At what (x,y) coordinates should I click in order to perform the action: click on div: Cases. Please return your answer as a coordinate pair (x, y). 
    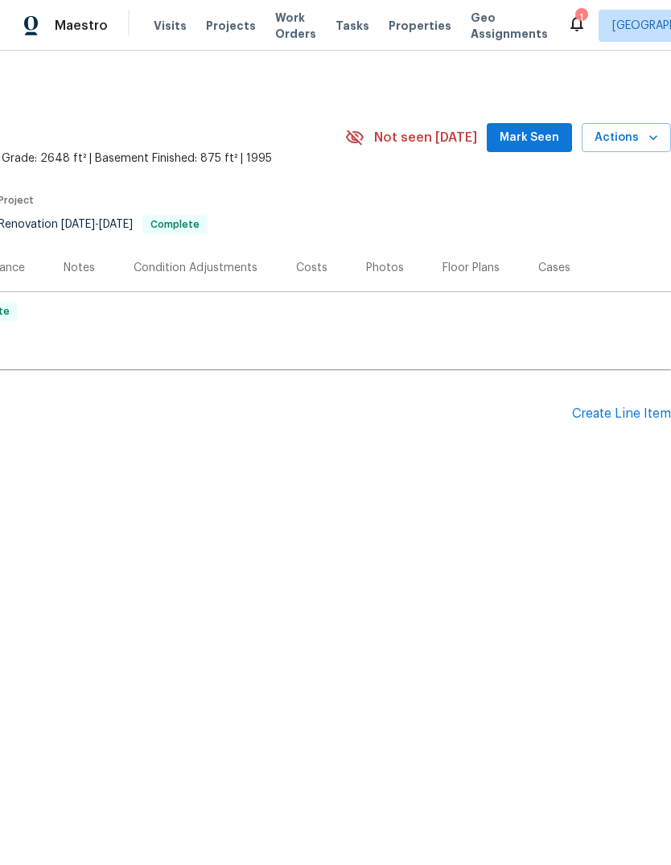
    Looking at the image, I should click on (555, 268).